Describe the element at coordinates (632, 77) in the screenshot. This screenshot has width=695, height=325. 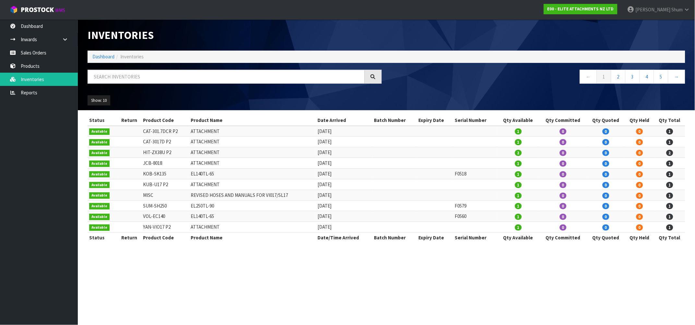
I see `a: 3` at that location.